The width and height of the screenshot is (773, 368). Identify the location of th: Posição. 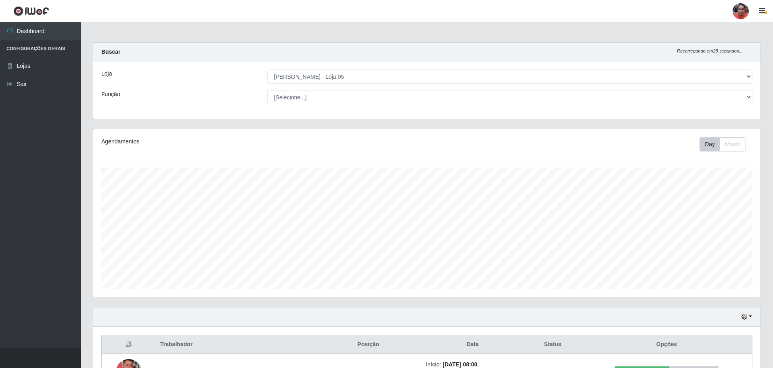
(368, 344).